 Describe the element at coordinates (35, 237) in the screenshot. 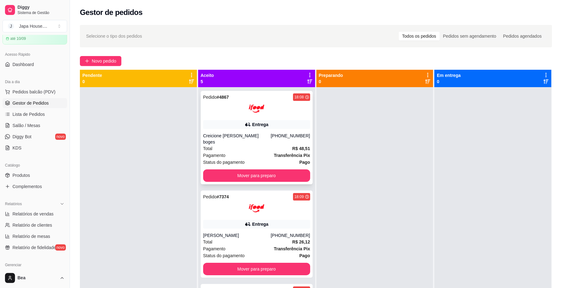

I see `a: Relatório de mesas` at that location.